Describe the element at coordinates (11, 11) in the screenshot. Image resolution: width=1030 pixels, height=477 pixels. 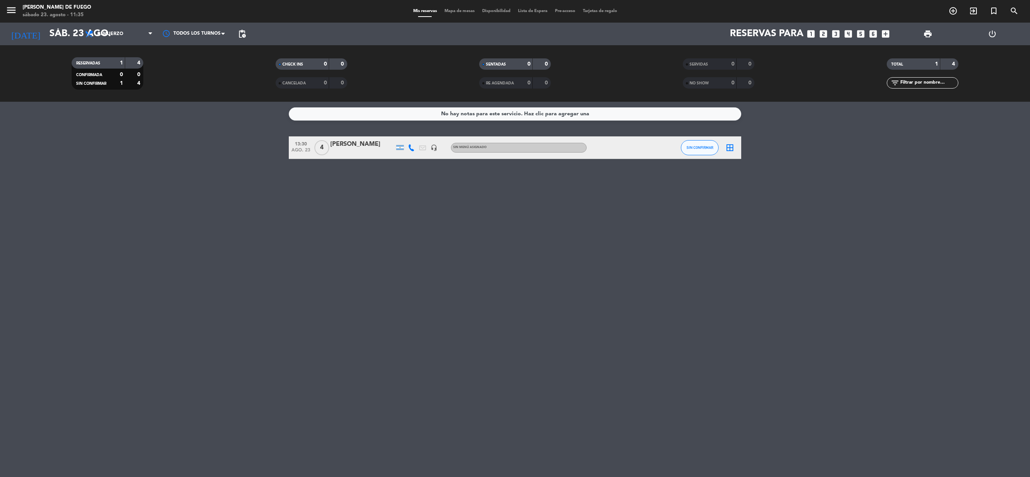
I see `button: menu` at that location.